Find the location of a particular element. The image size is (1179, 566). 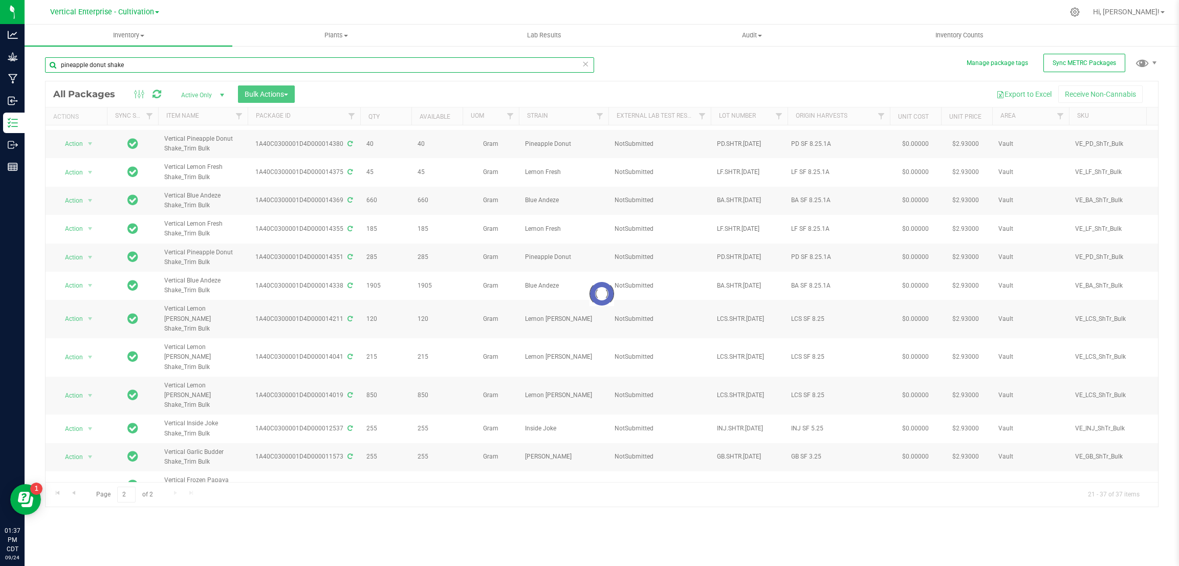

button: Sync METRC Packages is located at coordinates (1085, 63).